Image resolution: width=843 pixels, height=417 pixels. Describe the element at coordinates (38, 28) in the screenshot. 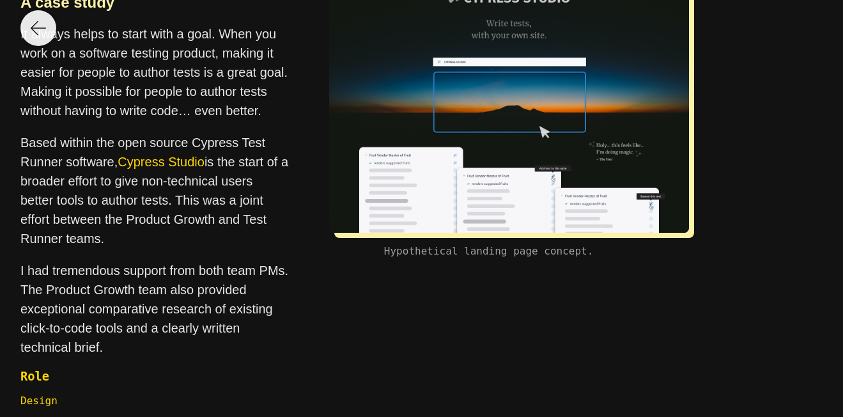

I see `a: back to root` at that location.